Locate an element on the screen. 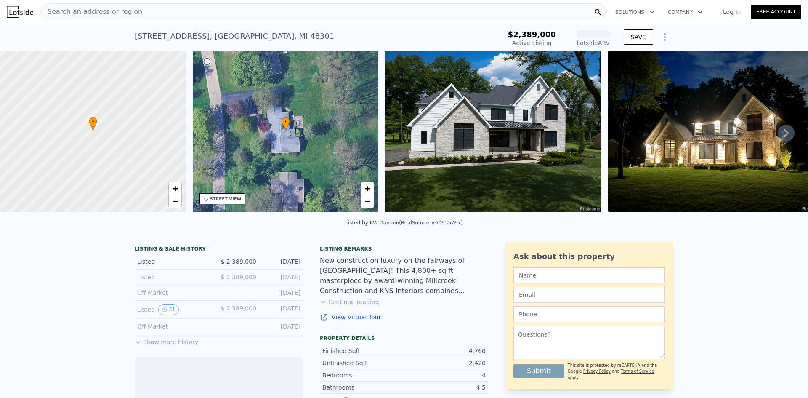 This screenshot has width=808, height=398. div: LISTING & SALE HISTORY is located at coordinates (219, 250).